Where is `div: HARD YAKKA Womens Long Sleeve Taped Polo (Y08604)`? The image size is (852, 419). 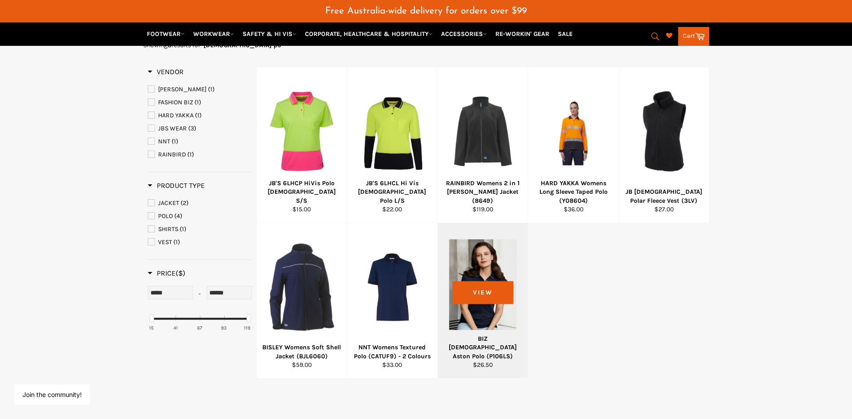 div: HARD YAKKA Womens Long Sleeve Taped Polo (Y08604) is located at coordinates (574, 192).